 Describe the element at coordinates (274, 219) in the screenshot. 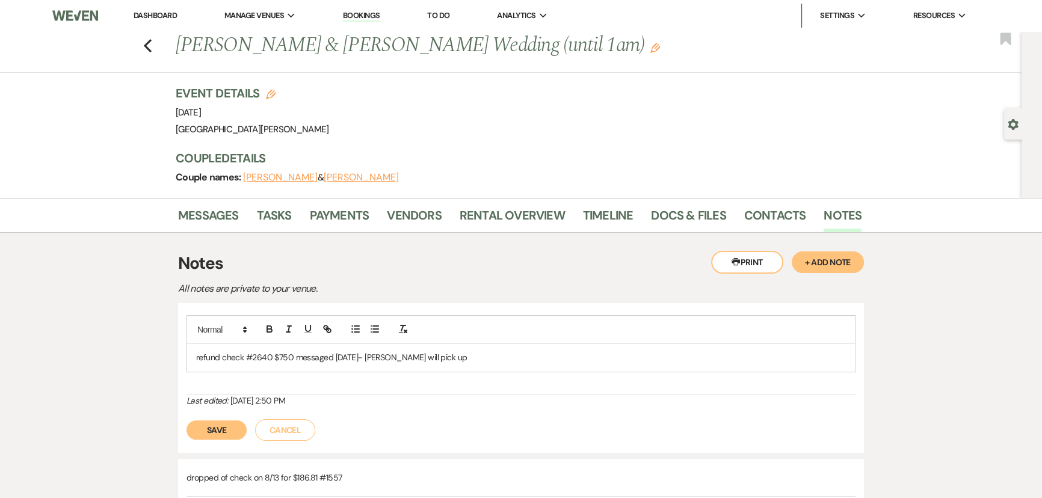

I see `a: Tasks` at that location.